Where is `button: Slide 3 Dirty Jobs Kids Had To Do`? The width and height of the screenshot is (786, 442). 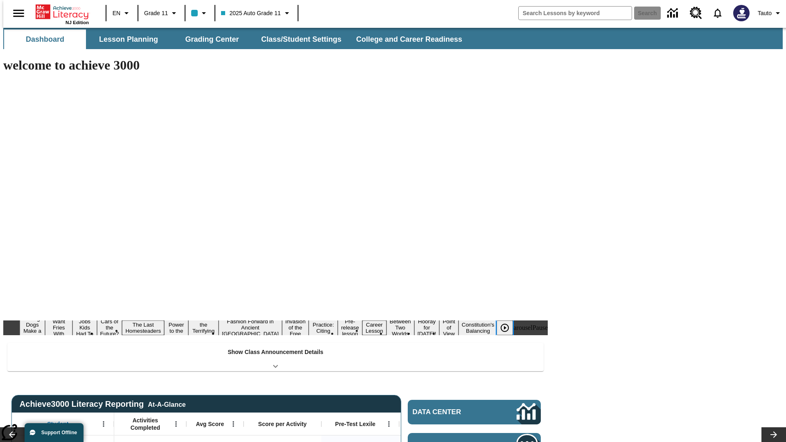
button: Slide 3 Dirty Jobs Kids Had To Do is located at coordinates (84, 327).